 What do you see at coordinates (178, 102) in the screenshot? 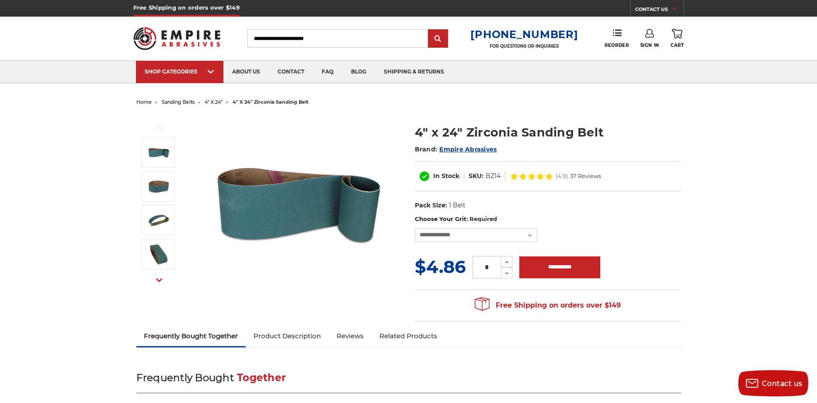
I see `a: sanding belts` at bounding box center [178, 102].